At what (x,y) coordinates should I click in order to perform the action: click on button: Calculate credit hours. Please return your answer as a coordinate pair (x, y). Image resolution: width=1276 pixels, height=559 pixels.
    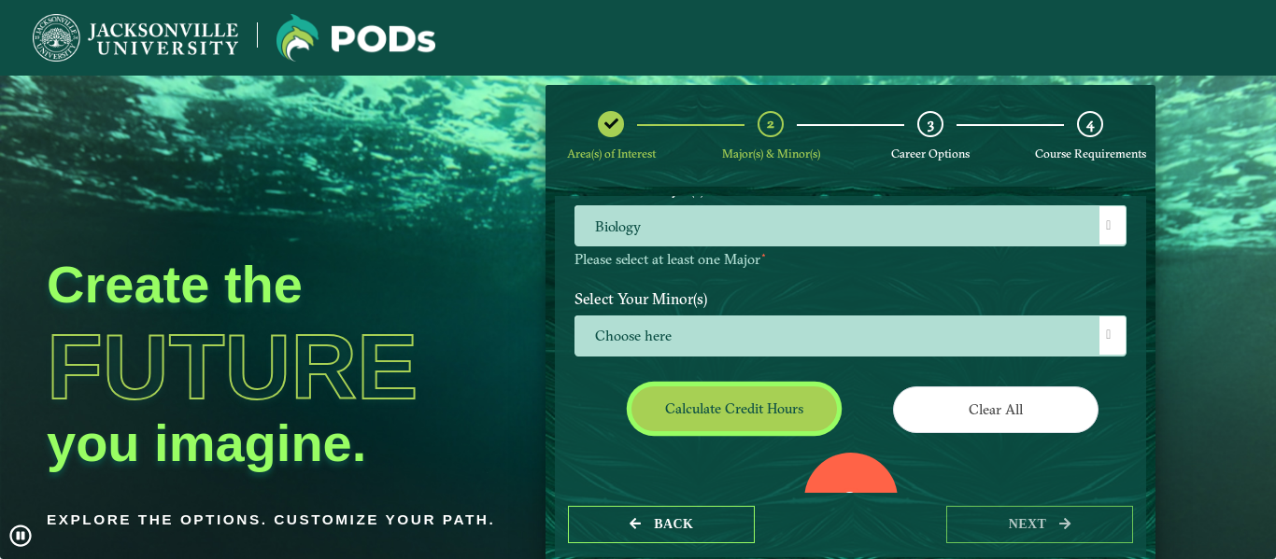
    Looking at the image, I should click on (734, 408).